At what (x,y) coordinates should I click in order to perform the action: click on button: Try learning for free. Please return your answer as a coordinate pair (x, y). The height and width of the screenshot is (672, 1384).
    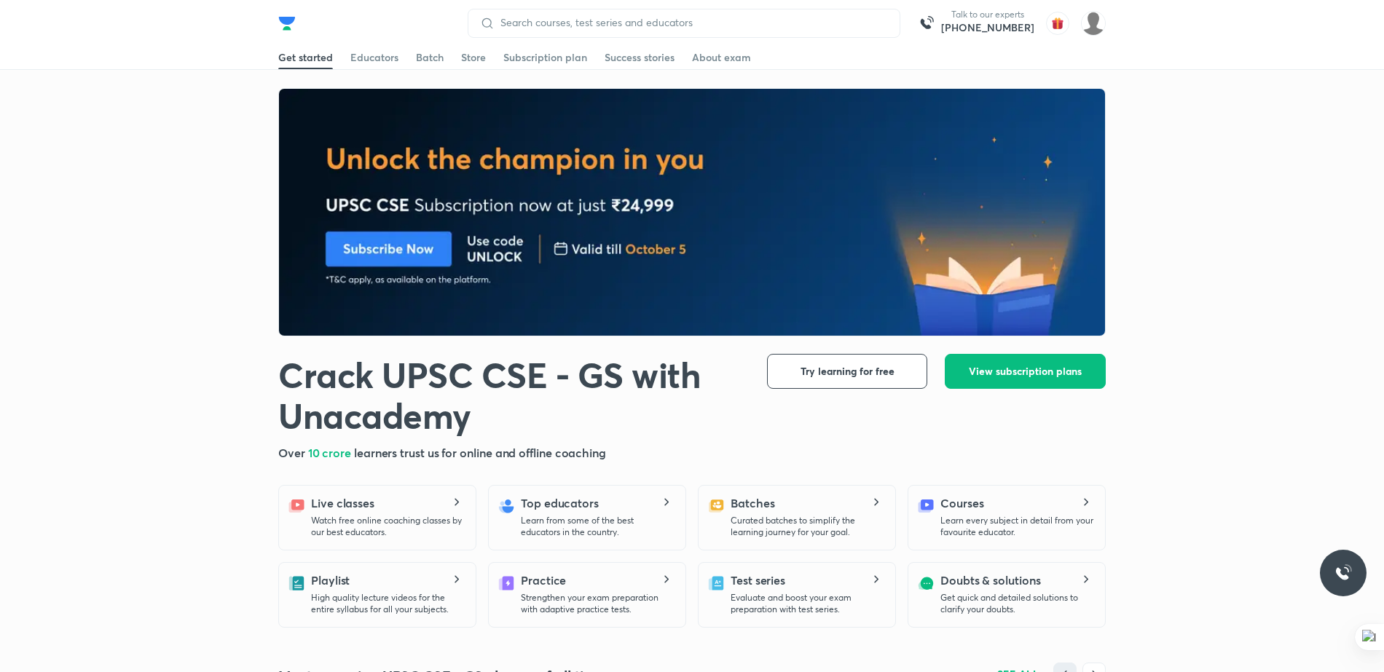
    Looking at the image, I should click on (847, 372).